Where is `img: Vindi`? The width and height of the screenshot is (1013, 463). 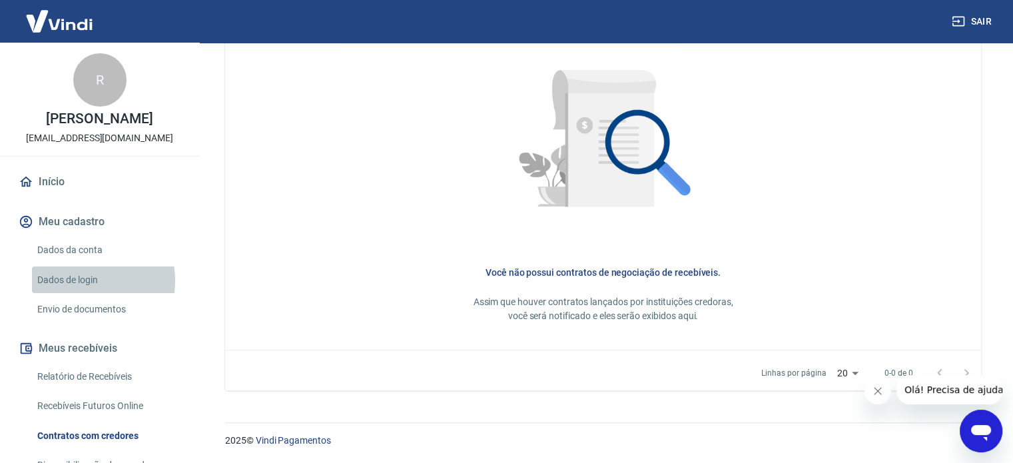 img: Vindi is located at coordinates (59, 21).